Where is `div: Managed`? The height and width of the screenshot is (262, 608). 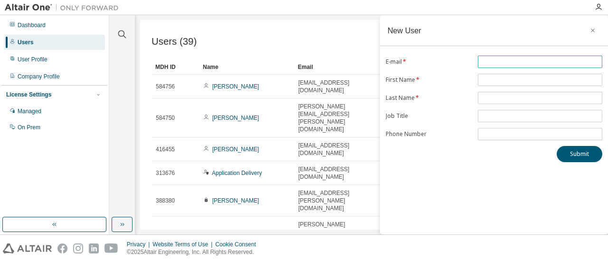
div: Managed is located at coordinates (29, 111).